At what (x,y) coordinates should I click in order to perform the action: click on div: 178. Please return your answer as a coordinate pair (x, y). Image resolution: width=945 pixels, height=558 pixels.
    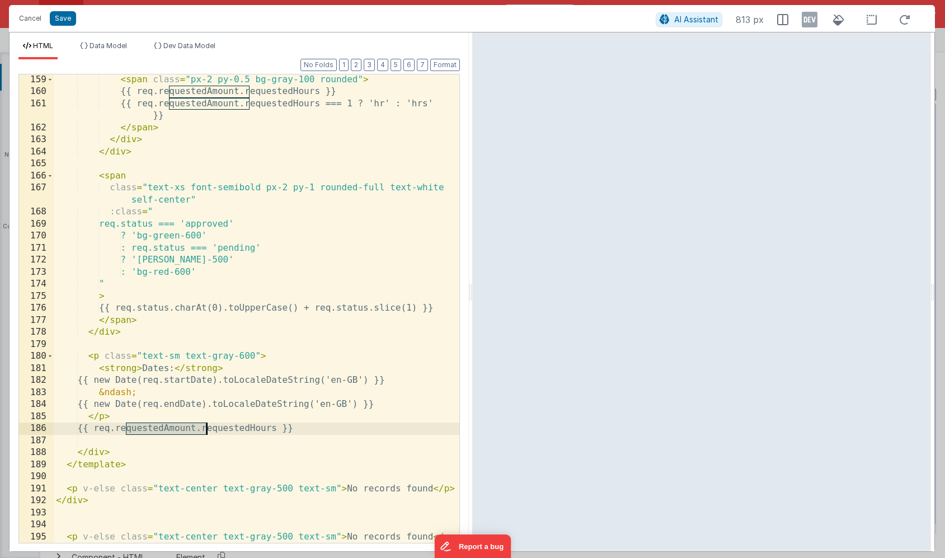
    Looking at the image, I should click on (36, 332).